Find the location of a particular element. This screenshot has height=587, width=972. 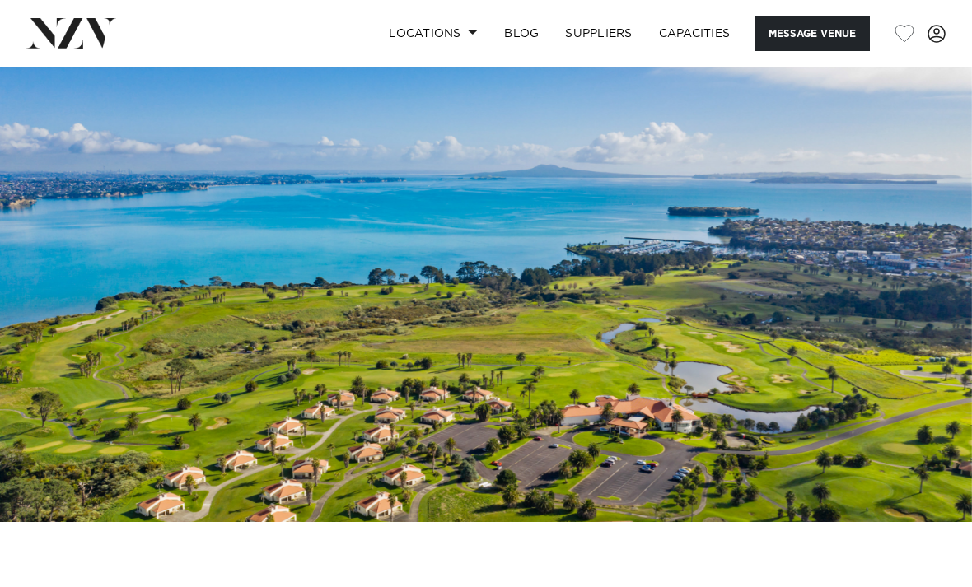

a: Capacities is located at coordinates (694, 33).